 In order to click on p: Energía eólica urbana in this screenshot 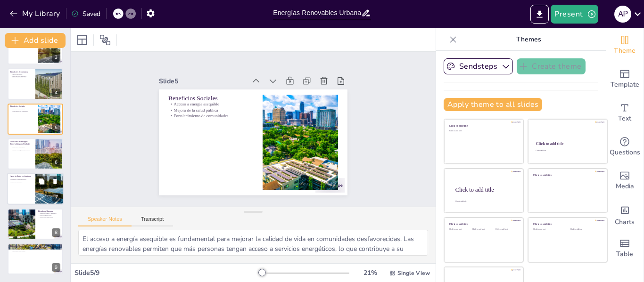, I will do `click(21, 149)`.